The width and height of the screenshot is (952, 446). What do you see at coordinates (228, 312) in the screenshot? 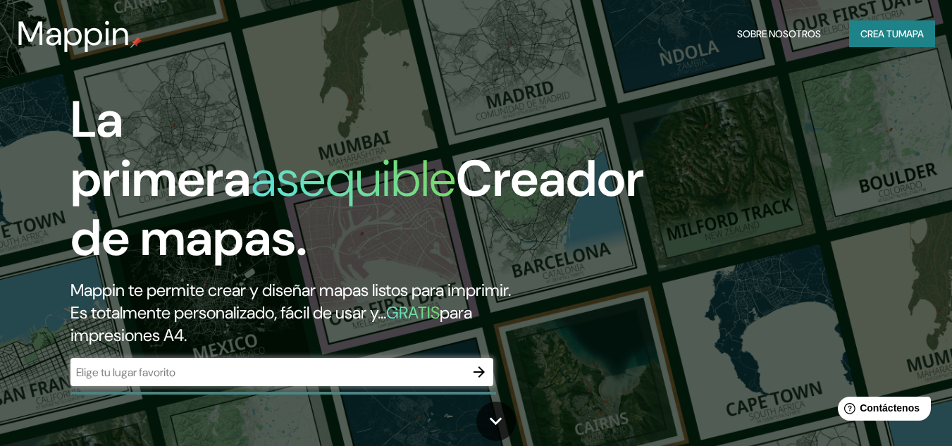
I see `font: Es totalmente personalizado, fácil de usar y...` at bounding box center [228, 312].